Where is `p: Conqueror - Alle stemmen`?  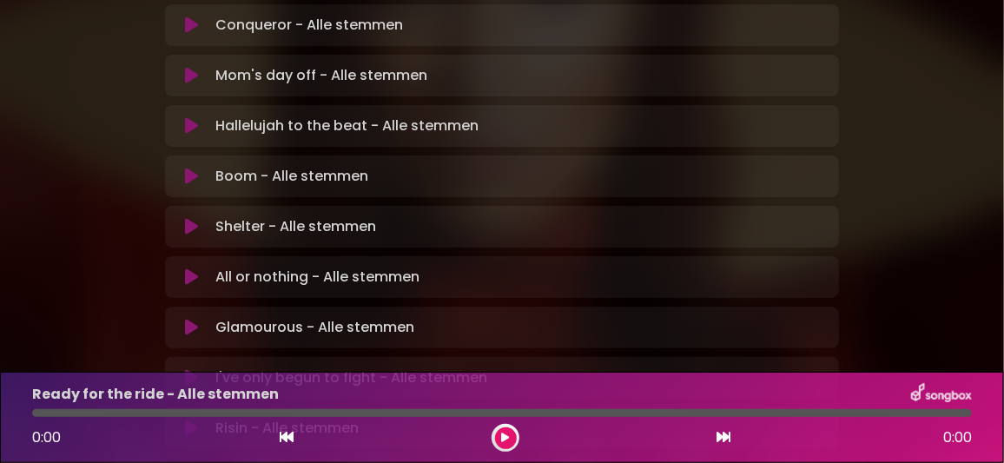
p: Conqueror - Alle stemmen is located at coordinates (309, 25).